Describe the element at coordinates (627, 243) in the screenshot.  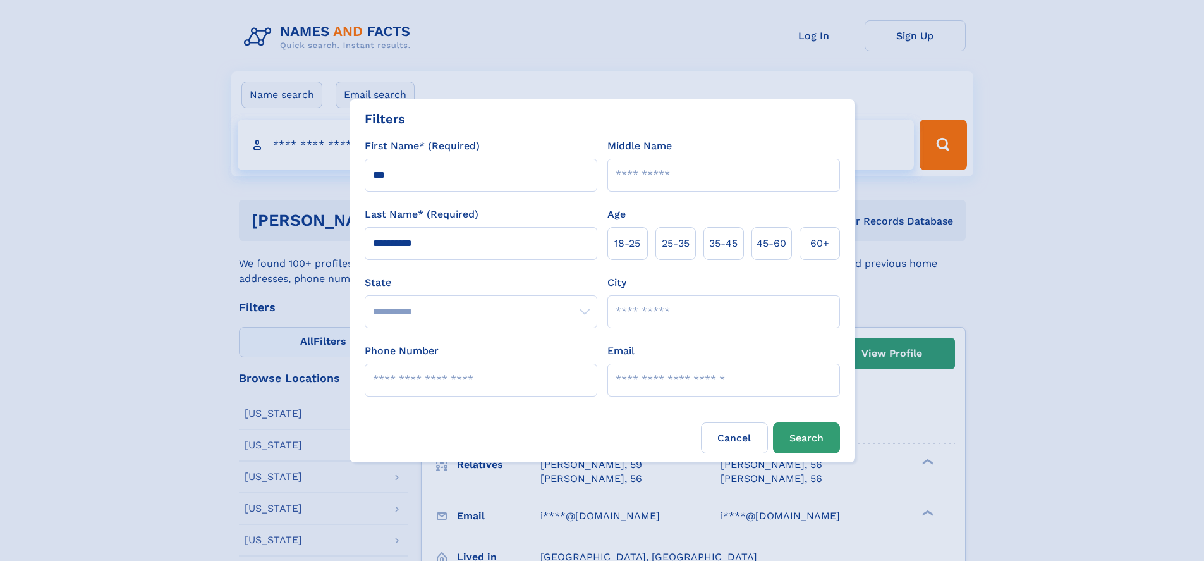
I see `span: 18‑25` at that location.